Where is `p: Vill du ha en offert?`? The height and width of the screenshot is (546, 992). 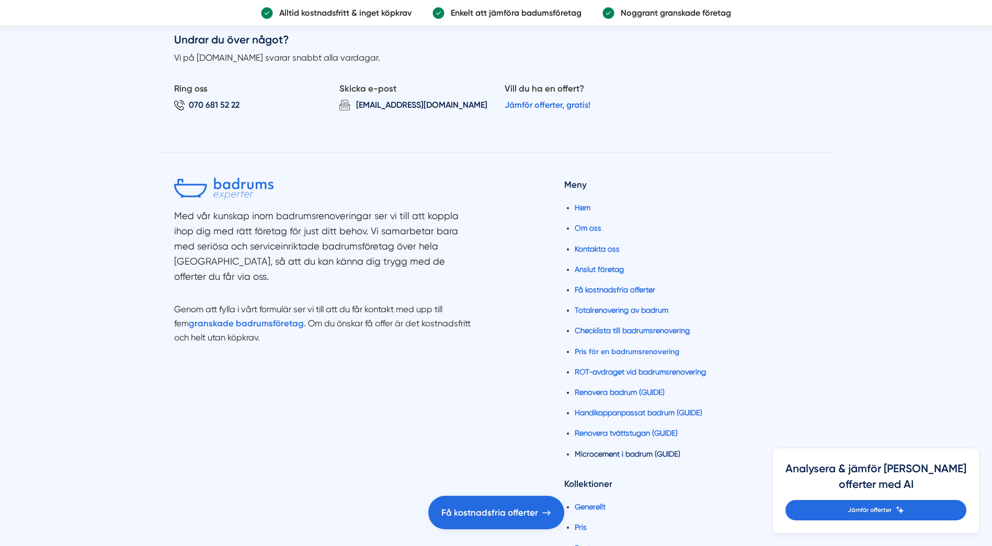 p: Vill du ha en offert? is located at coordinates (579, 90).